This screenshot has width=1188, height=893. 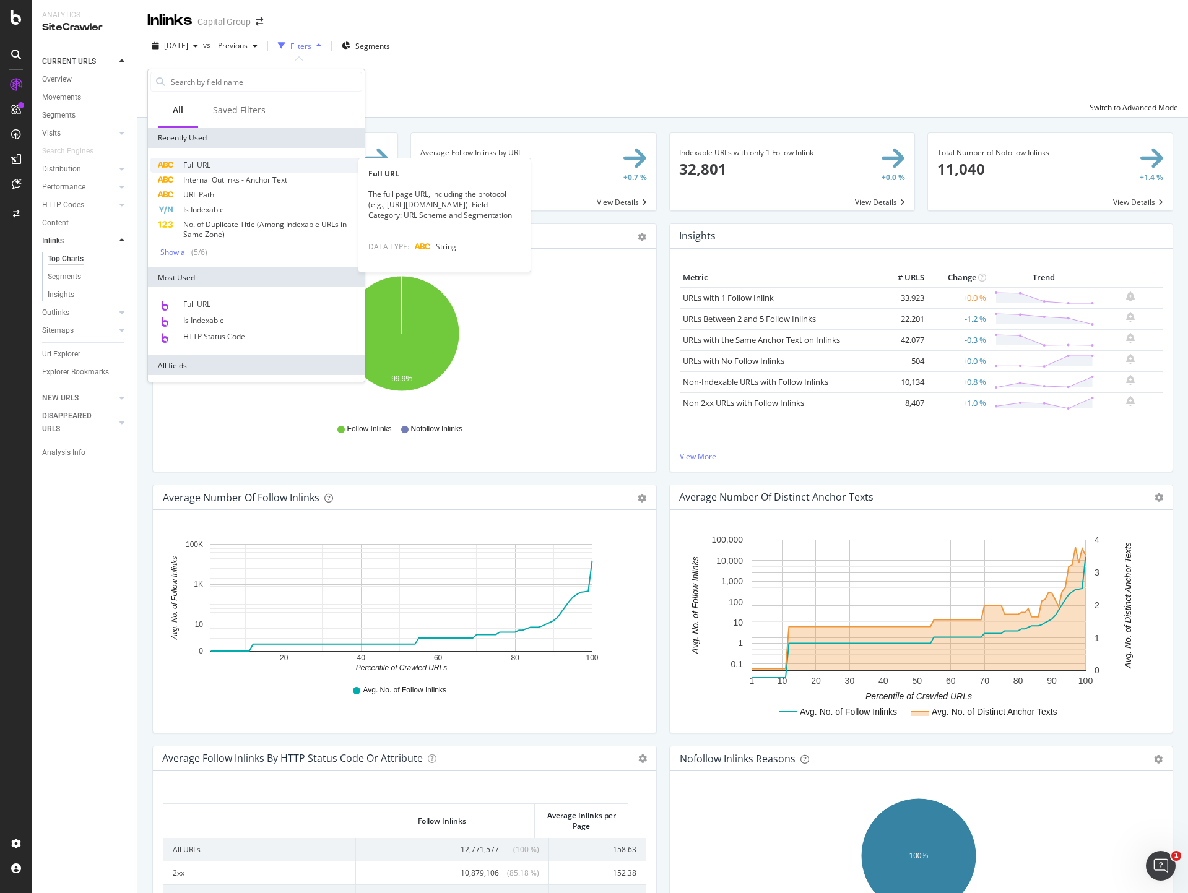 I want to click on a: Outlinks, so click(x=79, y=313).